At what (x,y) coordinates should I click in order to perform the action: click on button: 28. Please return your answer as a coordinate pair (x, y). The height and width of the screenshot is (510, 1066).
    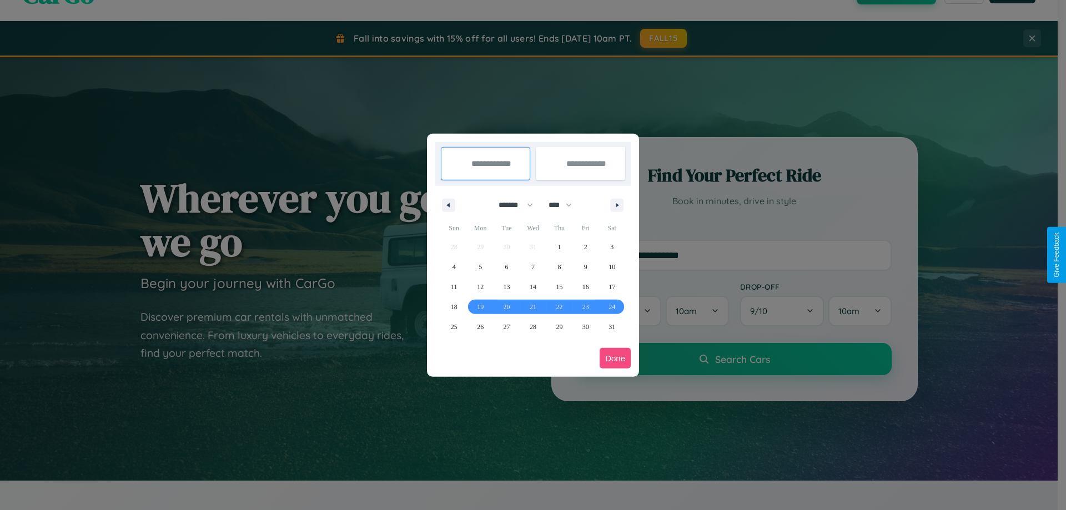
    Looking at the image, I should click on (533, 327).